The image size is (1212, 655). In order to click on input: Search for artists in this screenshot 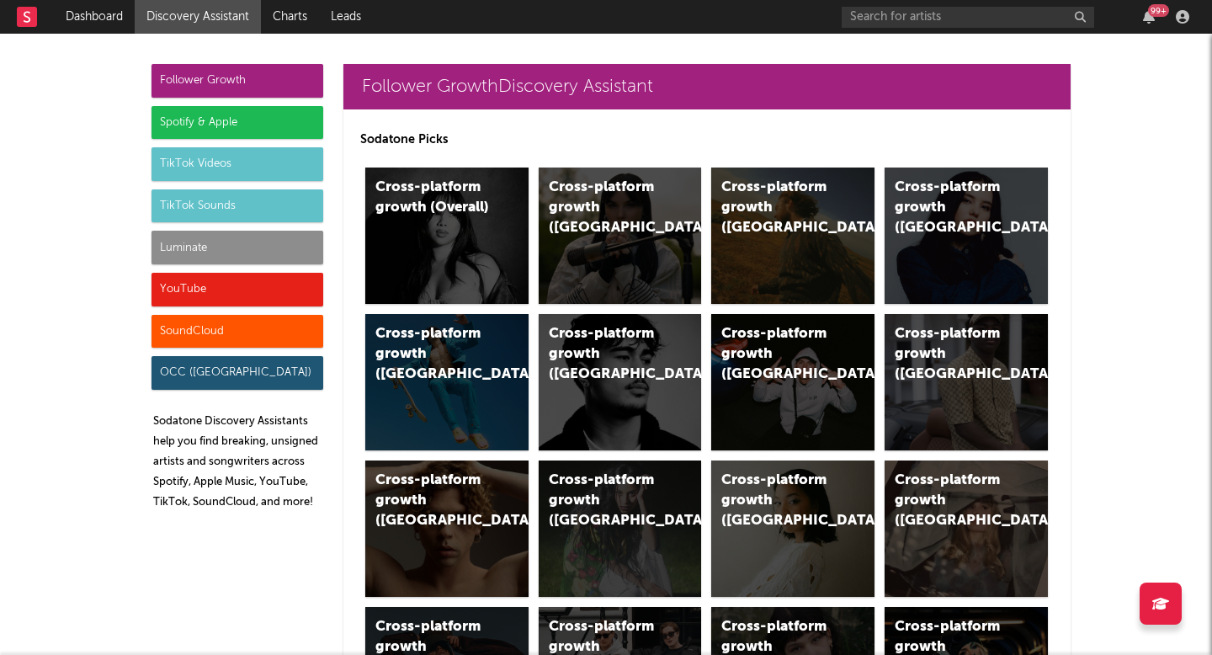, I will do `click(968, 17)`.